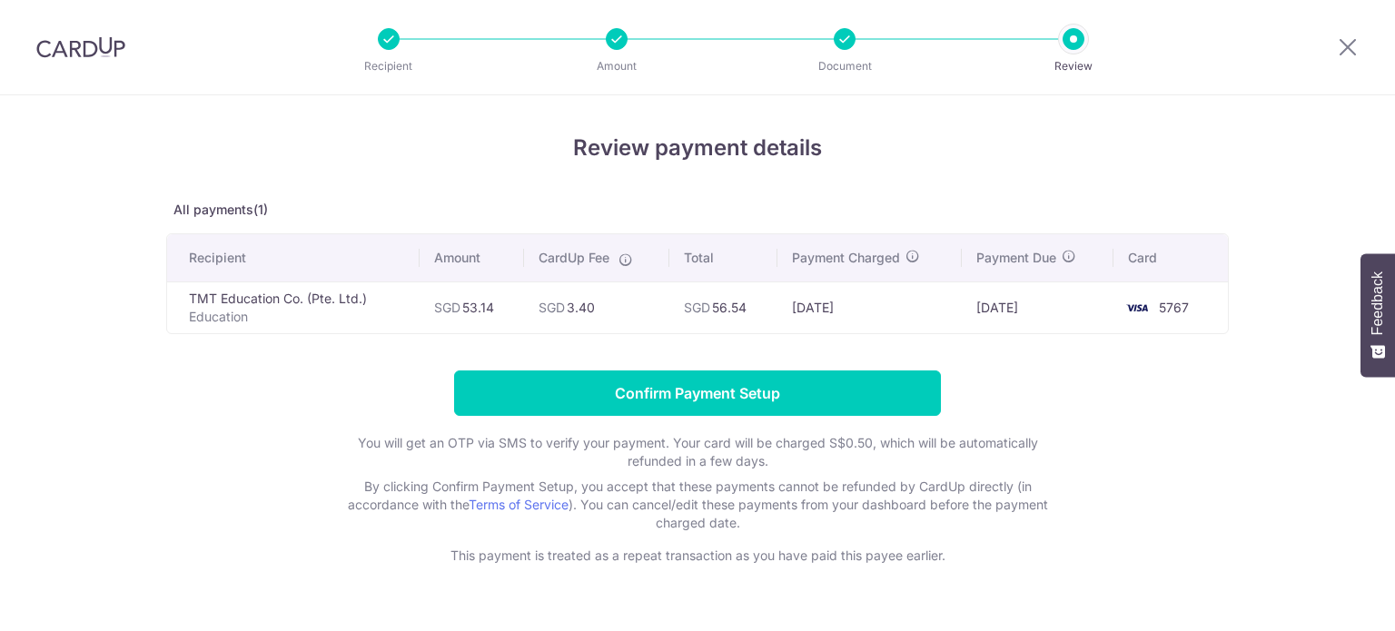 This screenshot has width=1395, height=631. I want to click on td: 56.54, so click(723, 307).